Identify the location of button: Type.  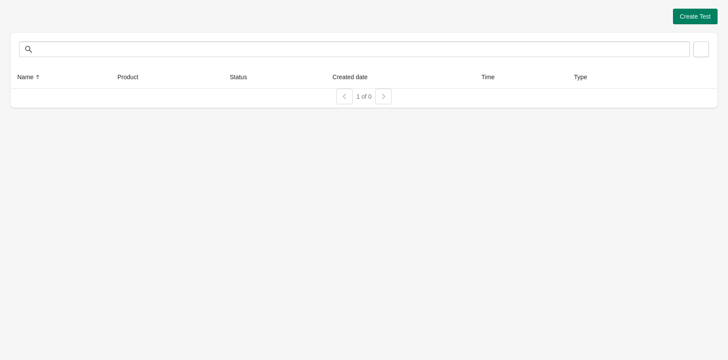
(585, 77).